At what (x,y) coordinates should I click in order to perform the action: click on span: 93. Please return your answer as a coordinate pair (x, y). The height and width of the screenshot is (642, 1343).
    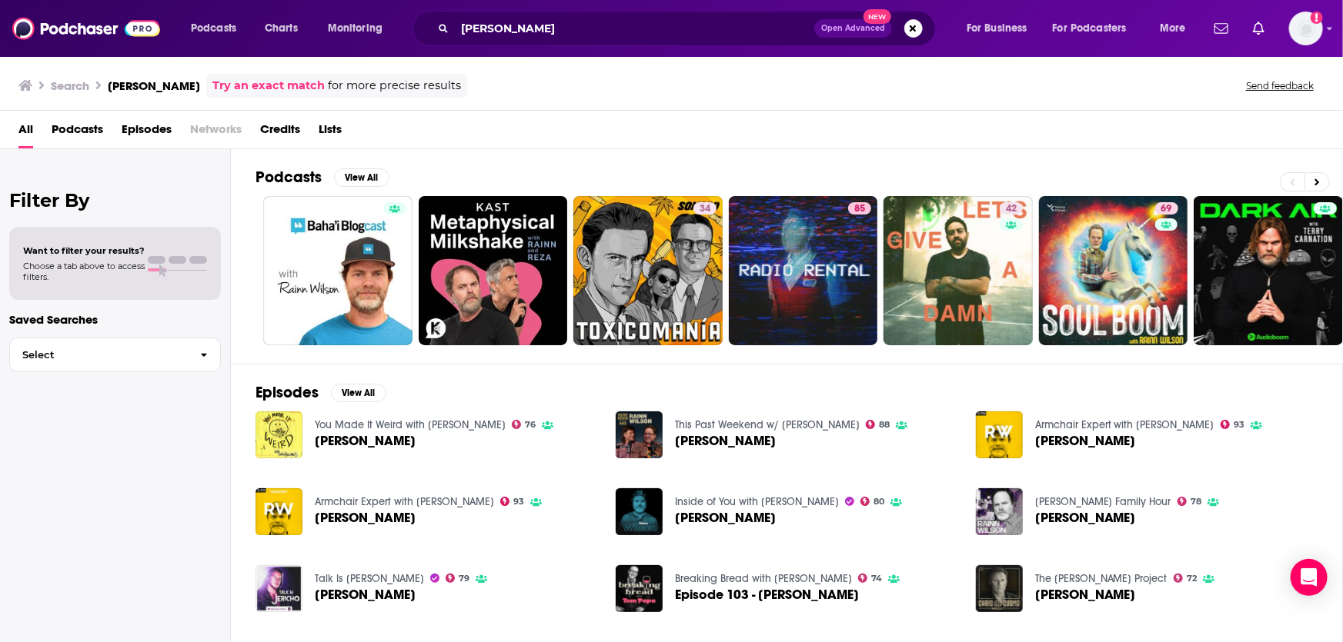
    Looking at the image, I should click on (519, 502).